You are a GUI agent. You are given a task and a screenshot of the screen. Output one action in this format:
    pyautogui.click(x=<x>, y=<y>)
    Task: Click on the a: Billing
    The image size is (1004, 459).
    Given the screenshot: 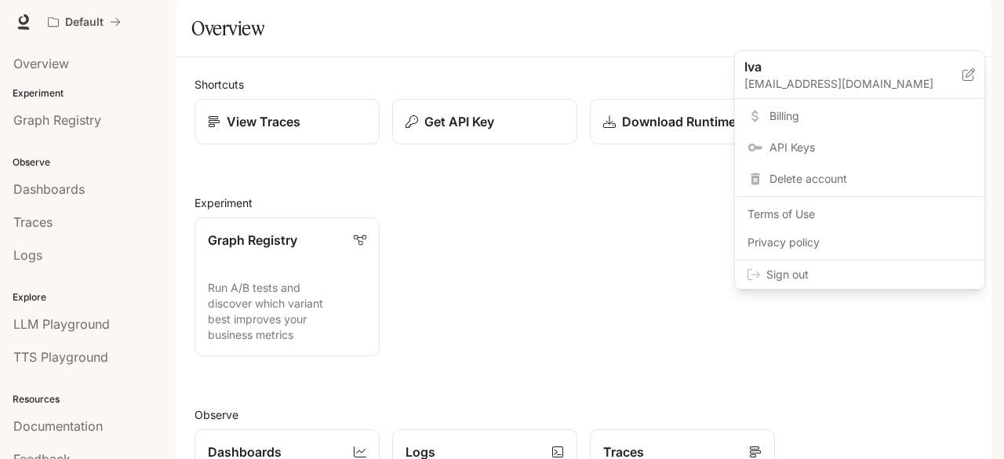 What is the action you would take?
    pyautogui.click(x=859, y=116)
    